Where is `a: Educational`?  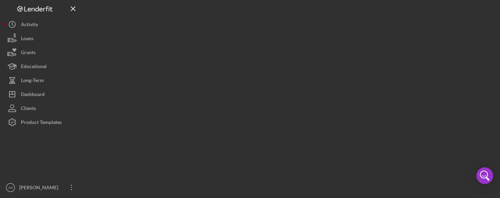 a: Educational is located at coordinates (42, 66).